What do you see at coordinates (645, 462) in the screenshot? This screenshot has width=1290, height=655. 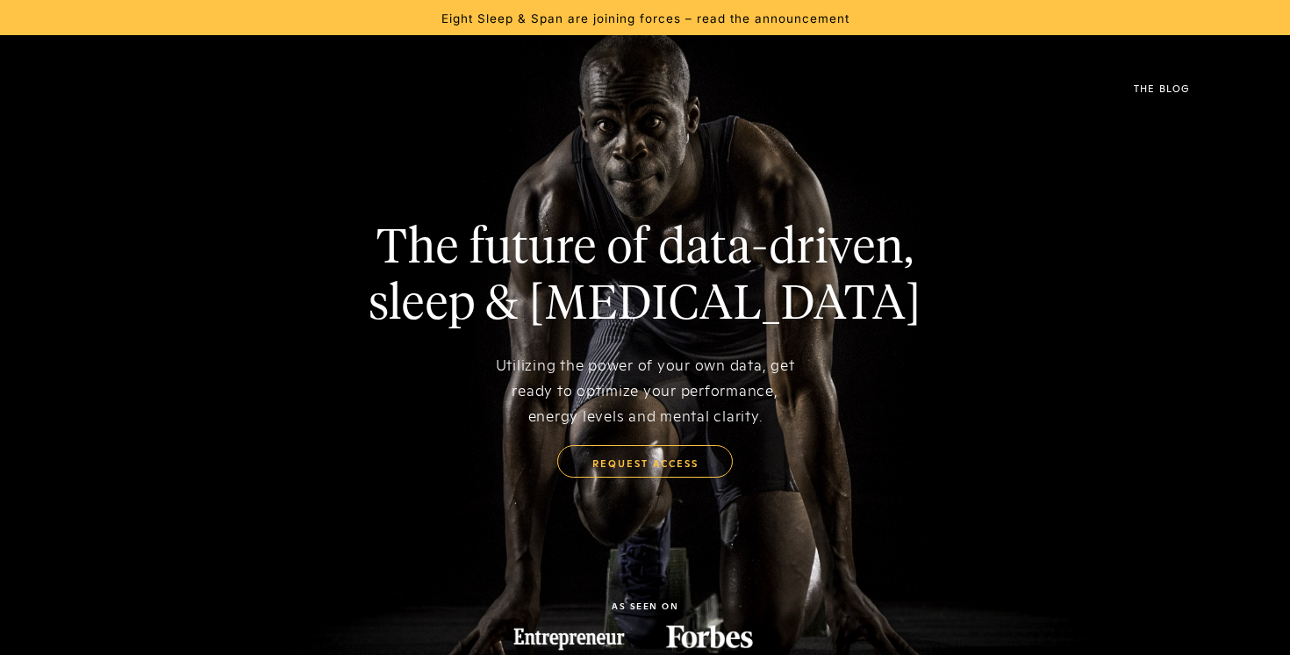 I see `a: request access` at bounding box center [645, 462].